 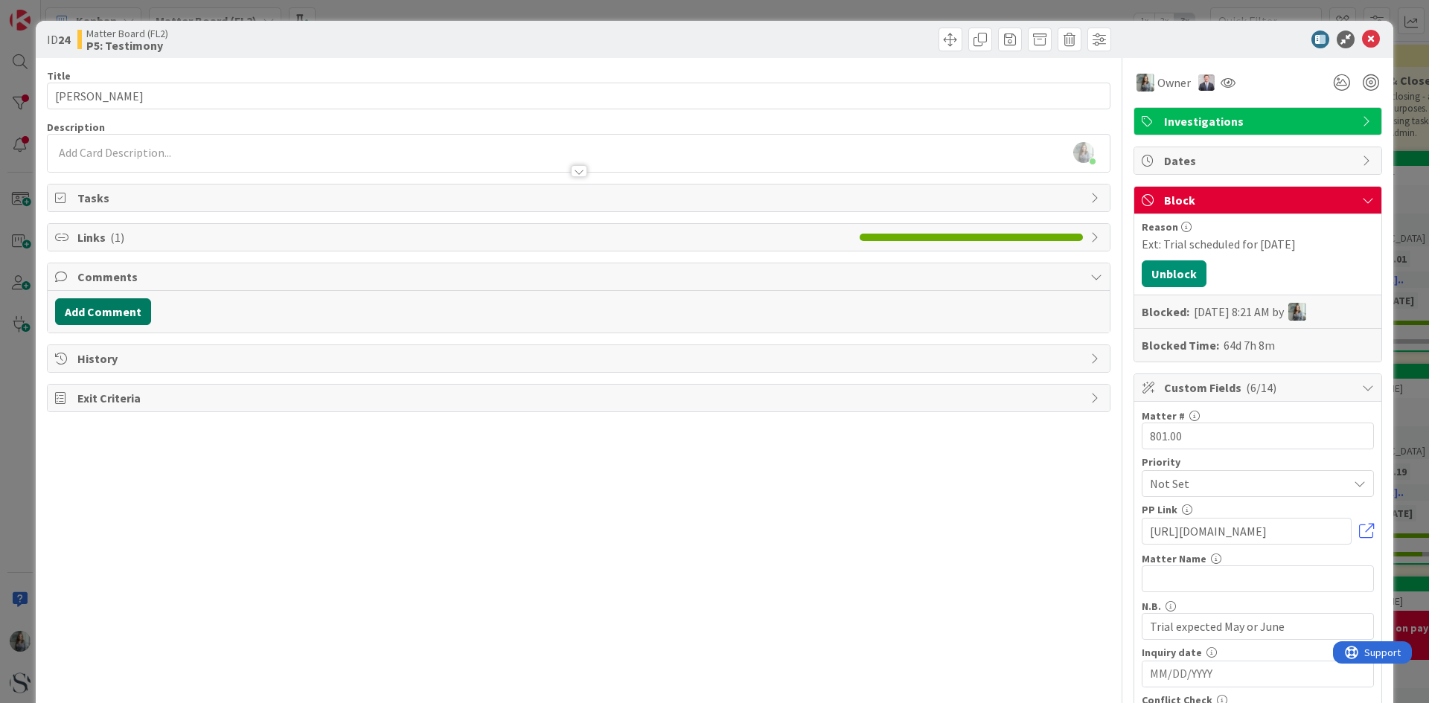 What do you see at coordinates (1258, 653) in the screenshot?
I see `div: Inquiry date` at bounding box center [1258, 653].